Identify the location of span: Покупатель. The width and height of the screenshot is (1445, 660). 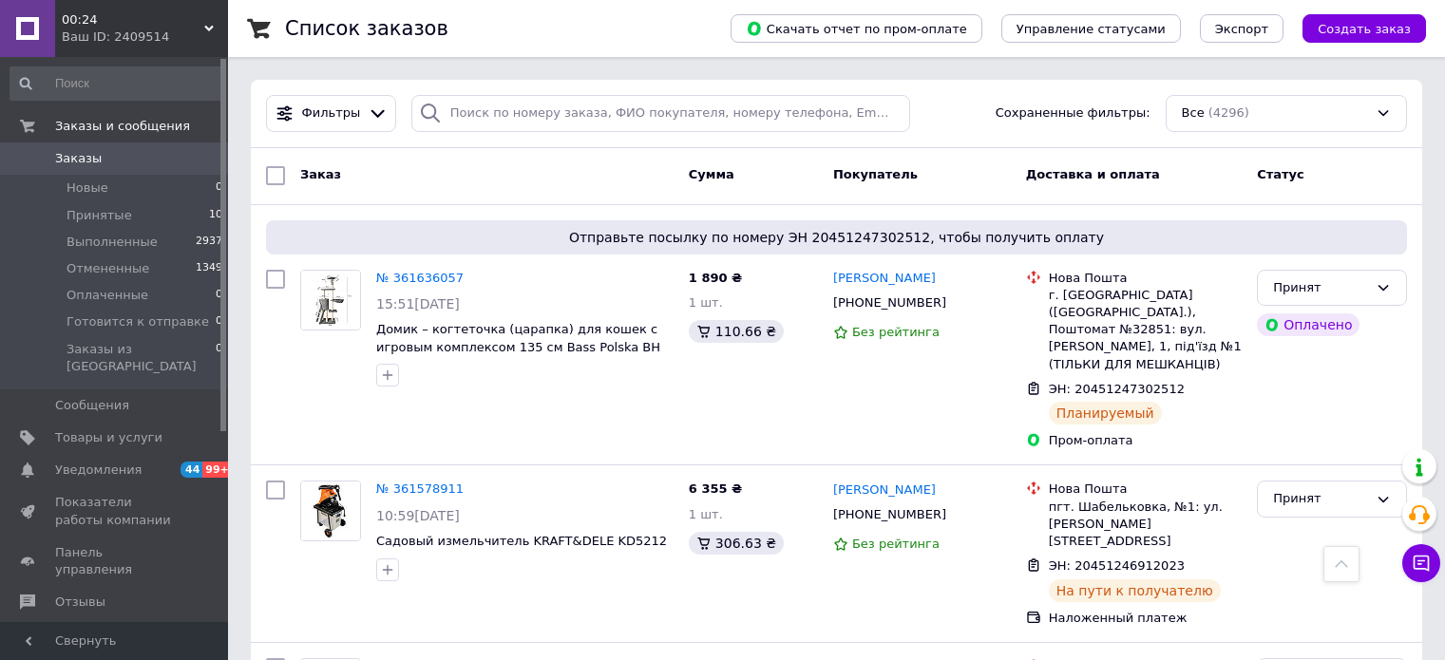
(875, 174).